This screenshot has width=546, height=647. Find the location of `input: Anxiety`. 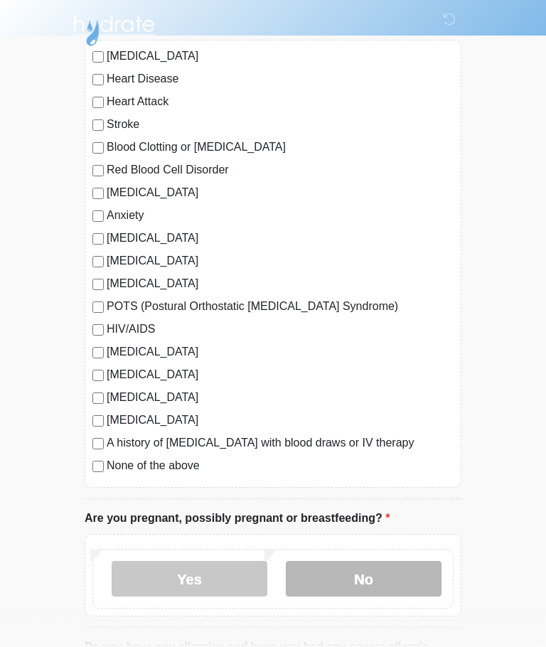

input: Anxiety is located at coordinates (98, 216).